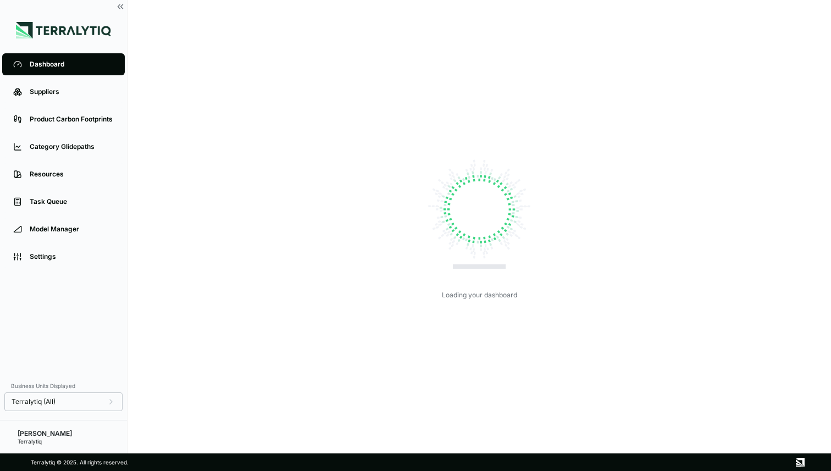  What do you see at coordinates (71, 92) in the screenshot?
I see `div: Suppliers` at bounding box center [71, 92].